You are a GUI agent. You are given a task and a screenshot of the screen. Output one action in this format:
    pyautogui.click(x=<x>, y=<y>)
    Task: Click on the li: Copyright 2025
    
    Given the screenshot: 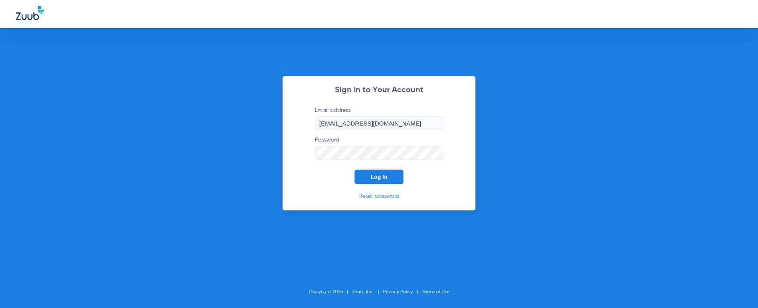 What is the action you would take?
    pyautogui.click(x=331, y=292)
    